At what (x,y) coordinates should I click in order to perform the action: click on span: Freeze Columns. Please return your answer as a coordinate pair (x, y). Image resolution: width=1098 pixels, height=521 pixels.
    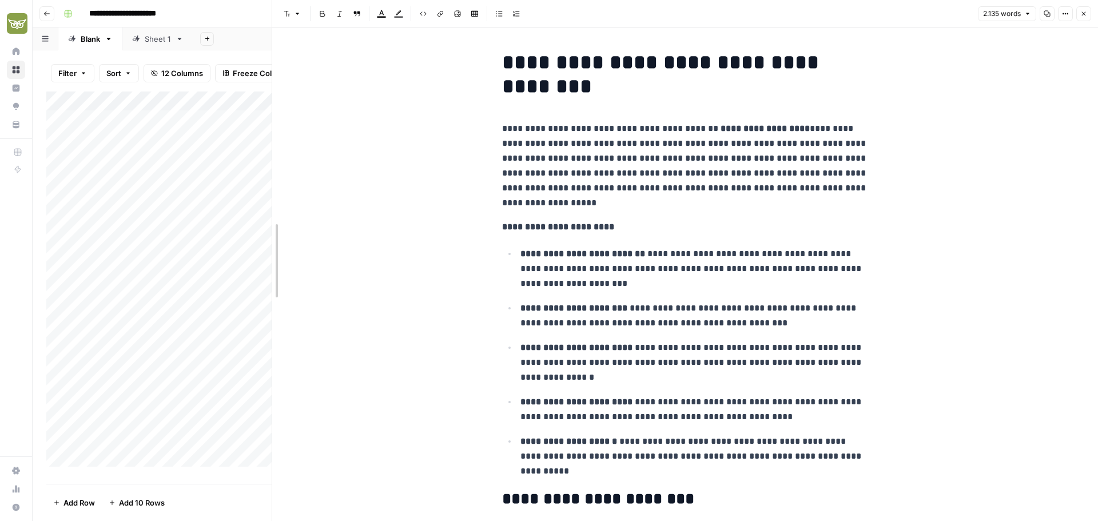
    Looking at the image, I should click on (262, 73).